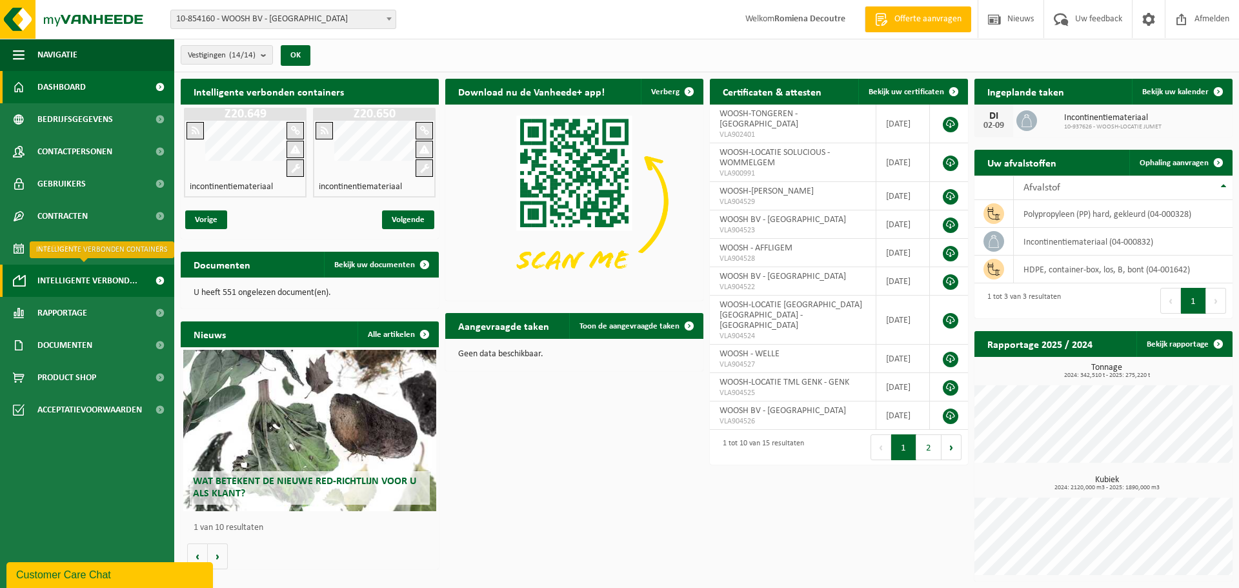  I want to click on span: Navigatie, so click(57, 55).